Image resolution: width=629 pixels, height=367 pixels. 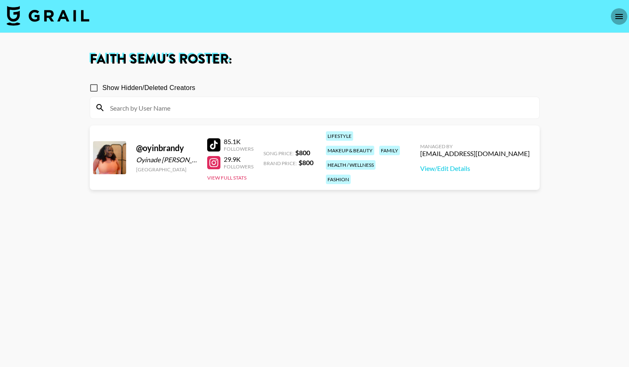 What do you see at coordinates (238, 142) in the screenshot?
I see `div: 85.1K` at bounding box center [238, 142].